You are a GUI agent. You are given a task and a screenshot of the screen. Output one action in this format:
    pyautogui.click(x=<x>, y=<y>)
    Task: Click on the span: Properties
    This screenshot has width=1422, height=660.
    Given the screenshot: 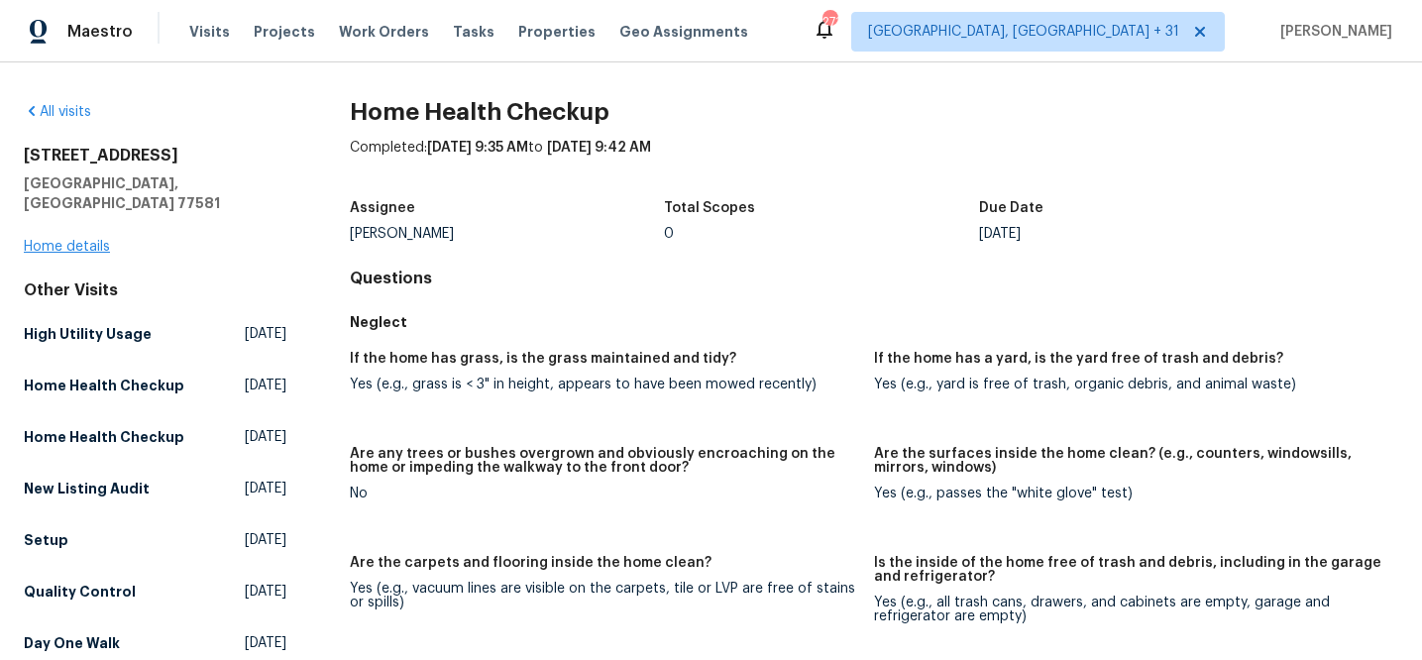 What is the action you would take?
    pyautogui.click(x=557, y=32)
    